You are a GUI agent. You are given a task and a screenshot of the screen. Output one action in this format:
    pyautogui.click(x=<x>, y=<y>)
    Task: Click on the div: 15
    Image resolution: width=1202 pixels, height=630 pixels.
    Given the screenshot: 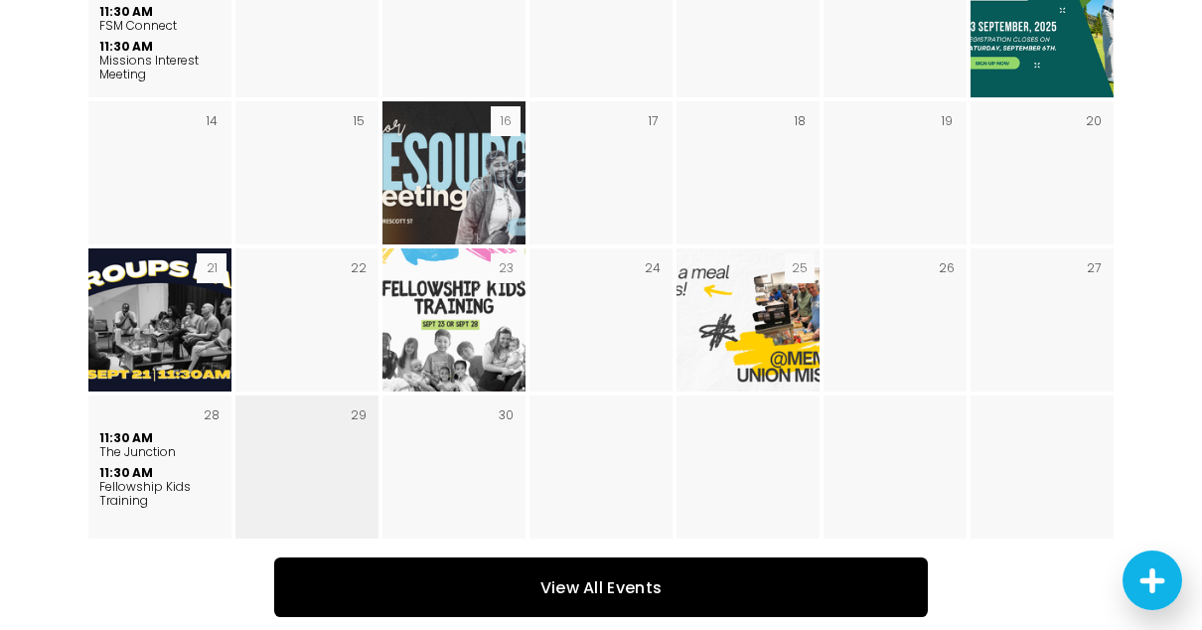 What is the action you would take?
    pyautogui.click(x=359, y=121)
    